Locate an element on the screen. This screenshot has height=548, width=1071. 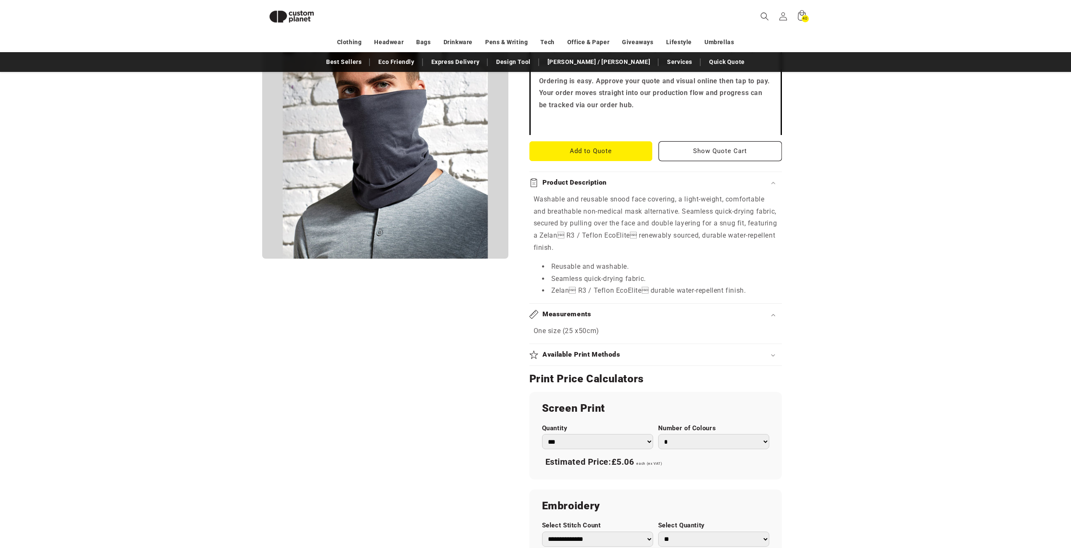
button: Add to Quote is located at coordinates (591, 151).